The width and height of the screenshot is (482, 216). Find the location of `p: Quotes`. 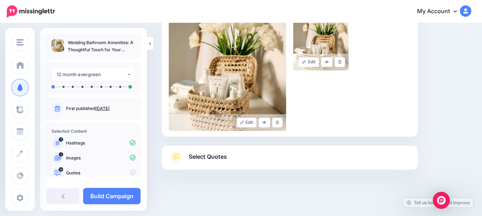

p: Quotes is located at coordinates (101, 173).